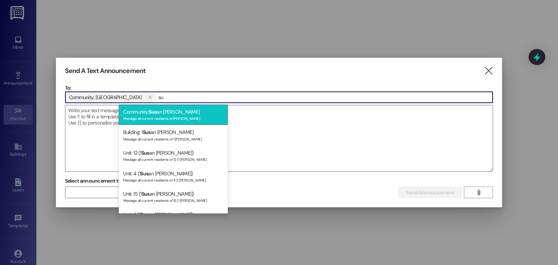 This screenshot has width=558, height=265. Describe the element at coordinates (105, 97) in the screenshot. I see `span: Community: Alto` at that location.